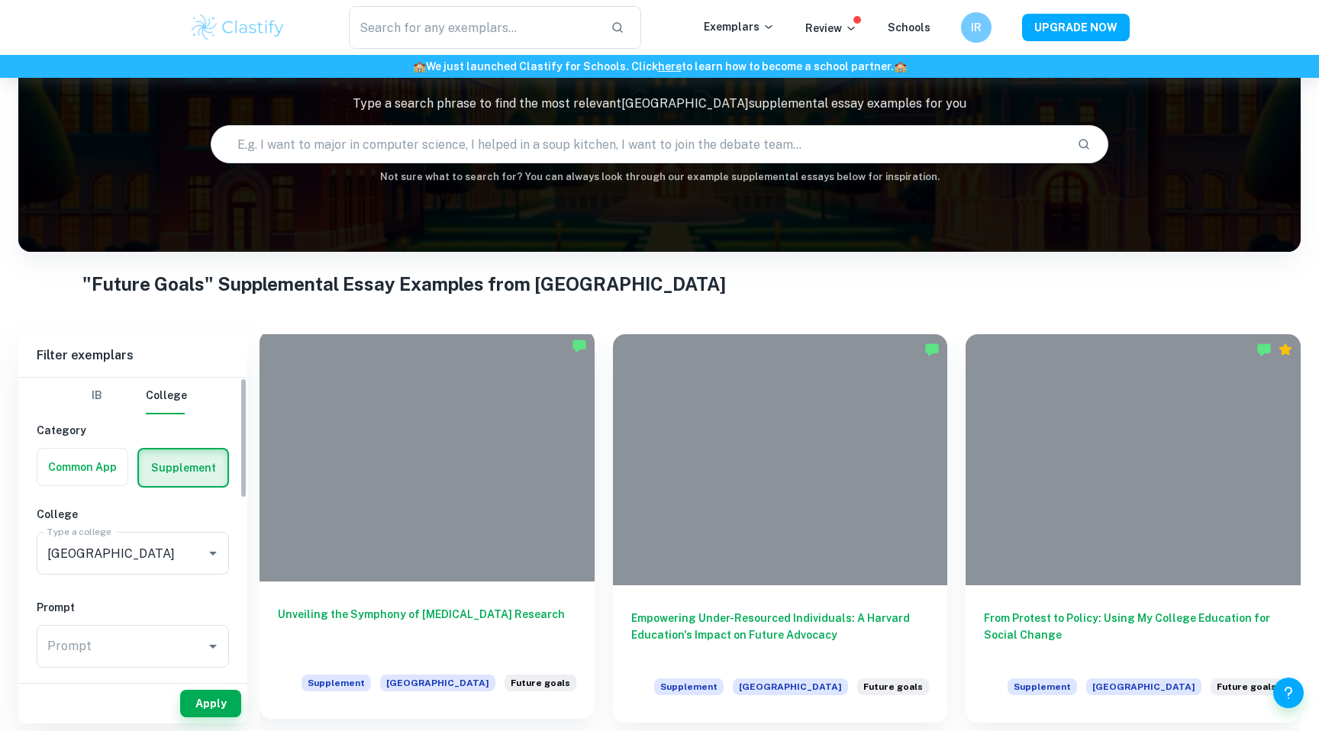  What do you see at coordinates (739, 27) in the screenshot?
I see `p: Exemplars` at bounding box center [739, 27].